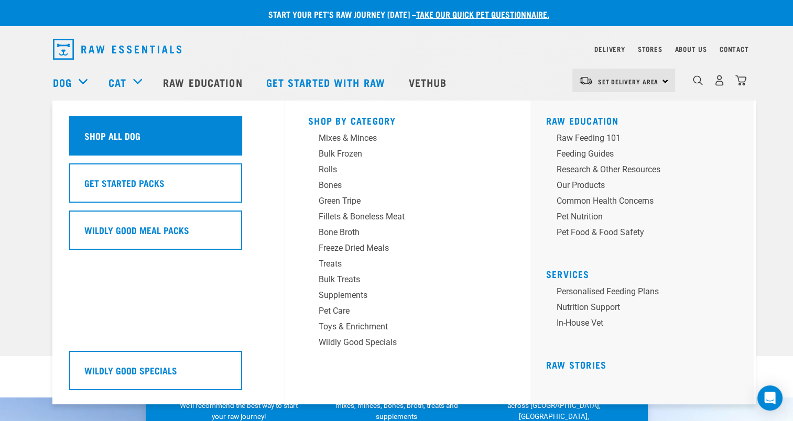 This screenshot has width=793, height=421. Describe the element at coordinates (408, 187) in the screenshot. I see `a: Bones` at that location.